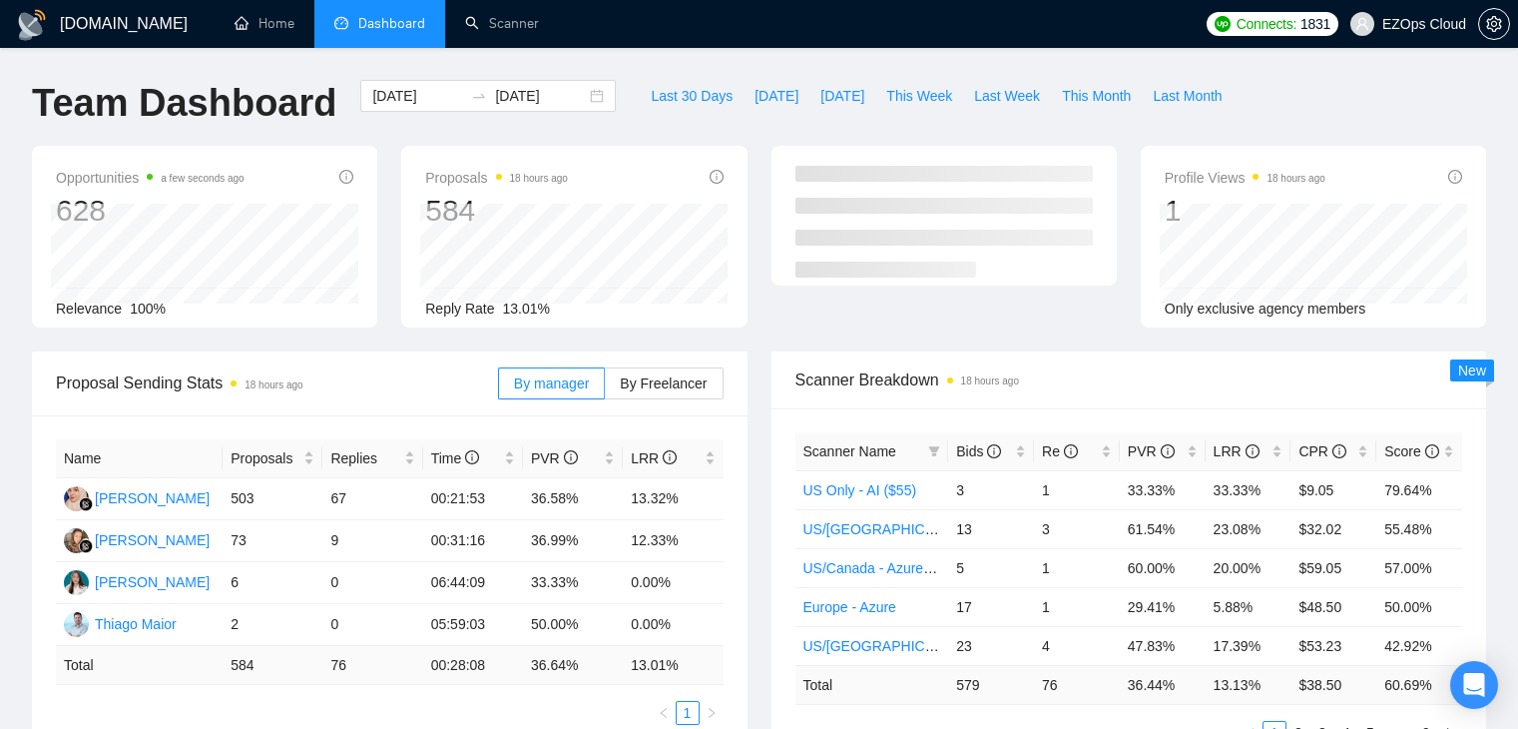  Describe the element at coordinates (654, 458) in the screenshot. I see `span: LRR` at that location.